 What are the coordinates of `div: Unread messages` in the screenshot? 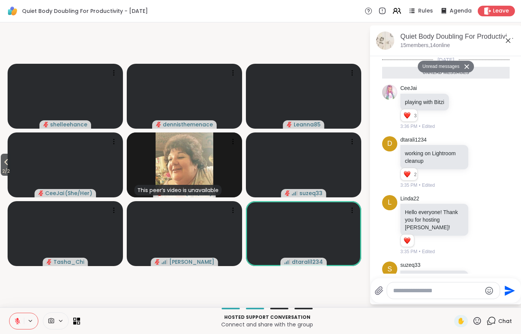 It's located at (446, 73).